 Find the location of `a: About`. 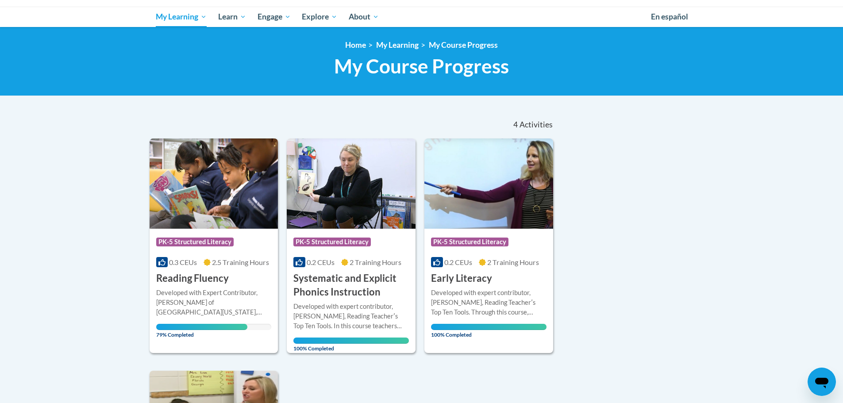

a: About is located at coordinates (364, 17).